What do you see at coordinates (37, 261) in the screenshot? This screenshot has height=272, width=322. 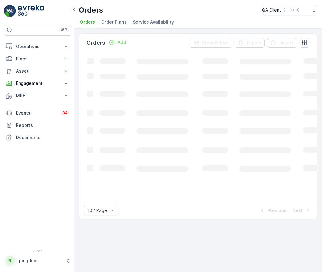 I see `button: PPpingdom` at bounding box center [37, 261].